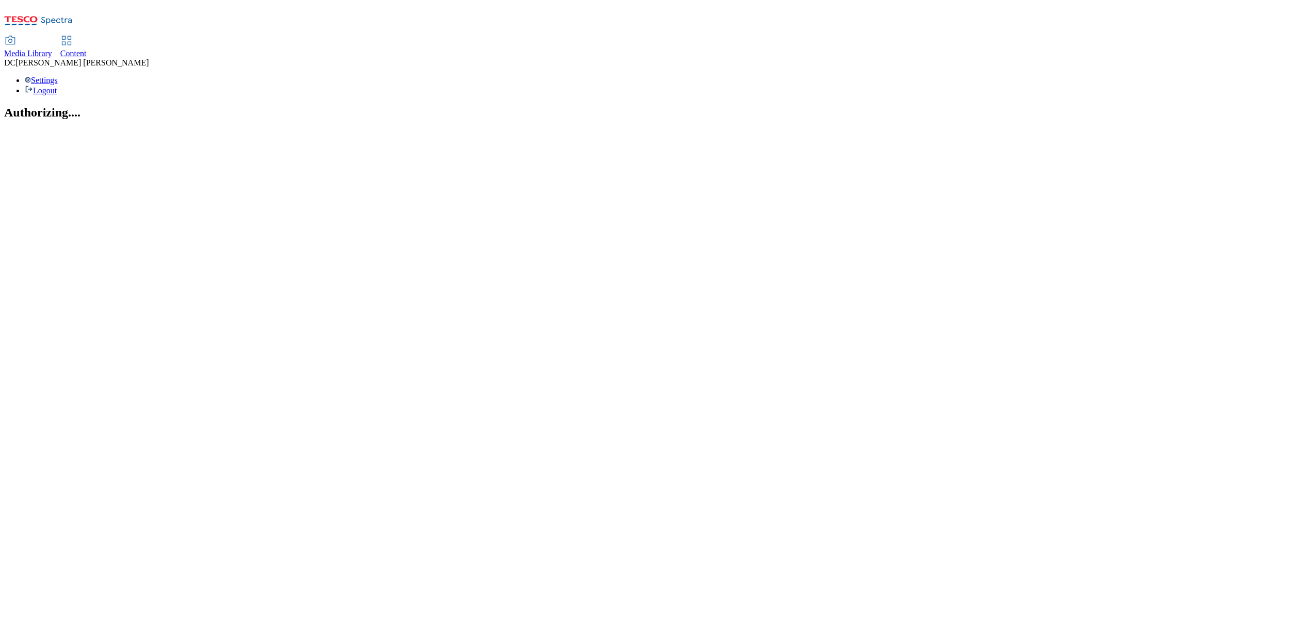 This screenshot has height=635, width=1315. Describe the element at coordinates (28, 53) in the screenshot. I see `span: Media Library` at that location.